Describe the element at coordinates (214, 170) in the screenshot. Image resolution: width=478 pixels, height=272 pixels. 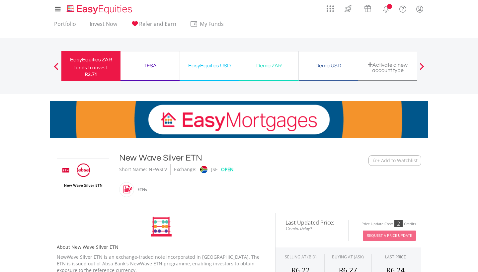
I see `div: JSE` at that location.